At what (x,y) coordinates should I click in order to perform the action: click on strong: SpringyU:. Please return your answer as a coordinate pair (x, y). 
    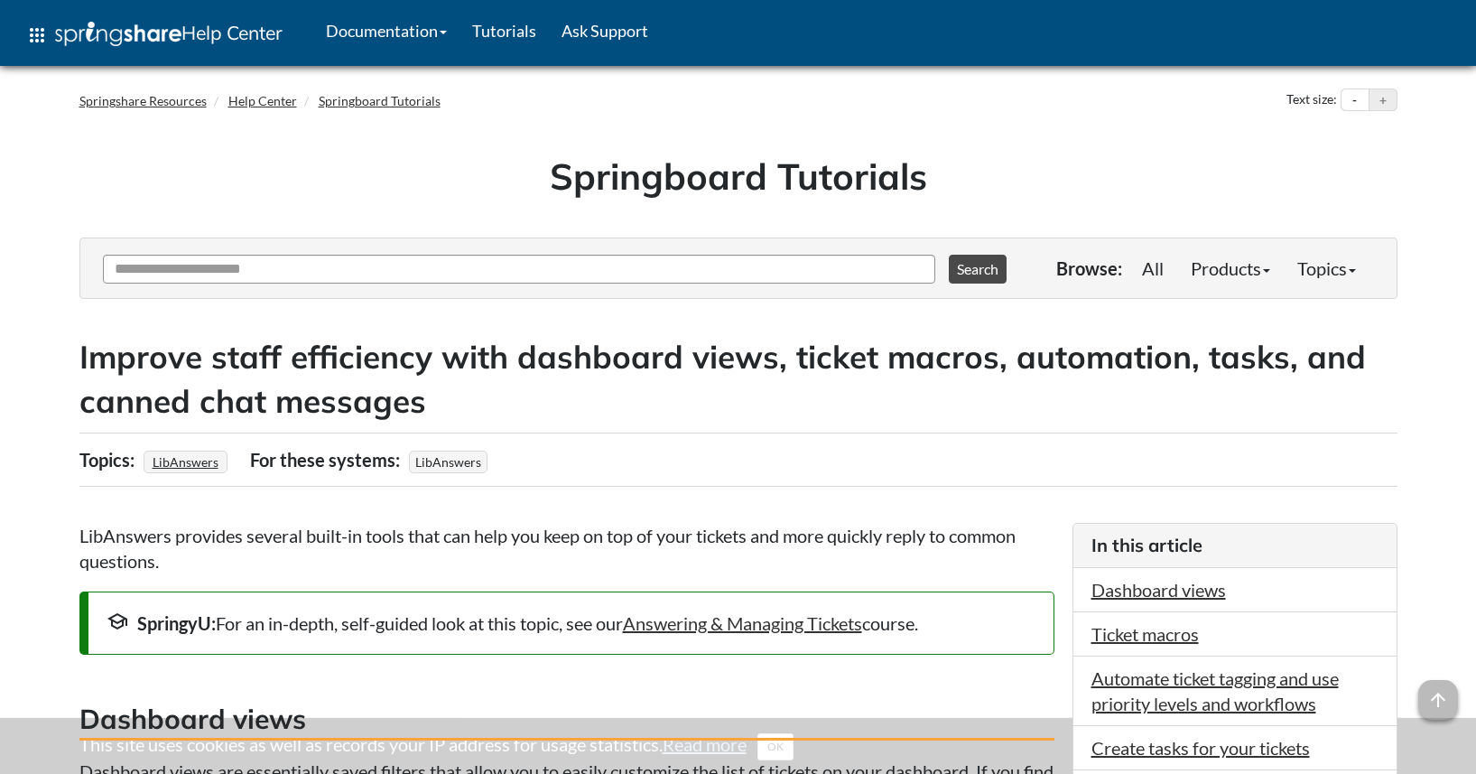
    Looking at the image, I should click on (176, 623).